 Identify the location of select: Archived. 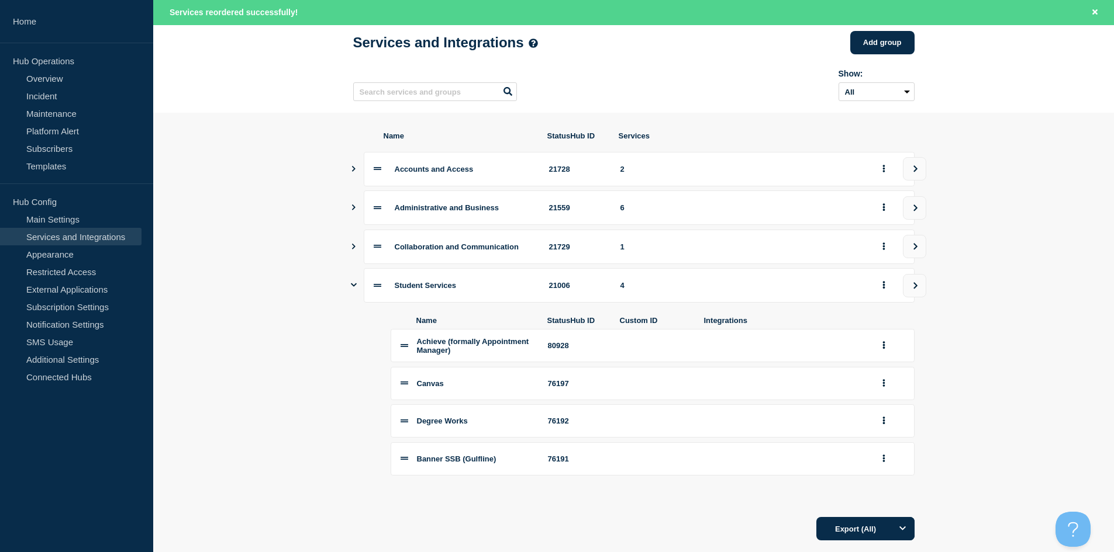
(876, 92).